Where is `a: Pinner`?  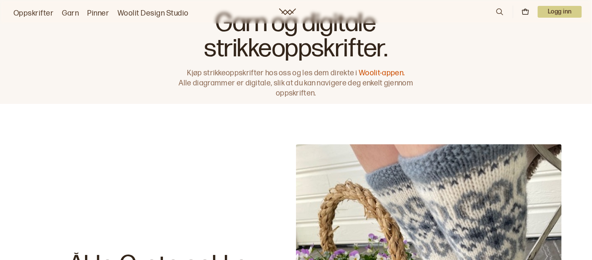
a: Pinner is located at coordinates (98, 13).